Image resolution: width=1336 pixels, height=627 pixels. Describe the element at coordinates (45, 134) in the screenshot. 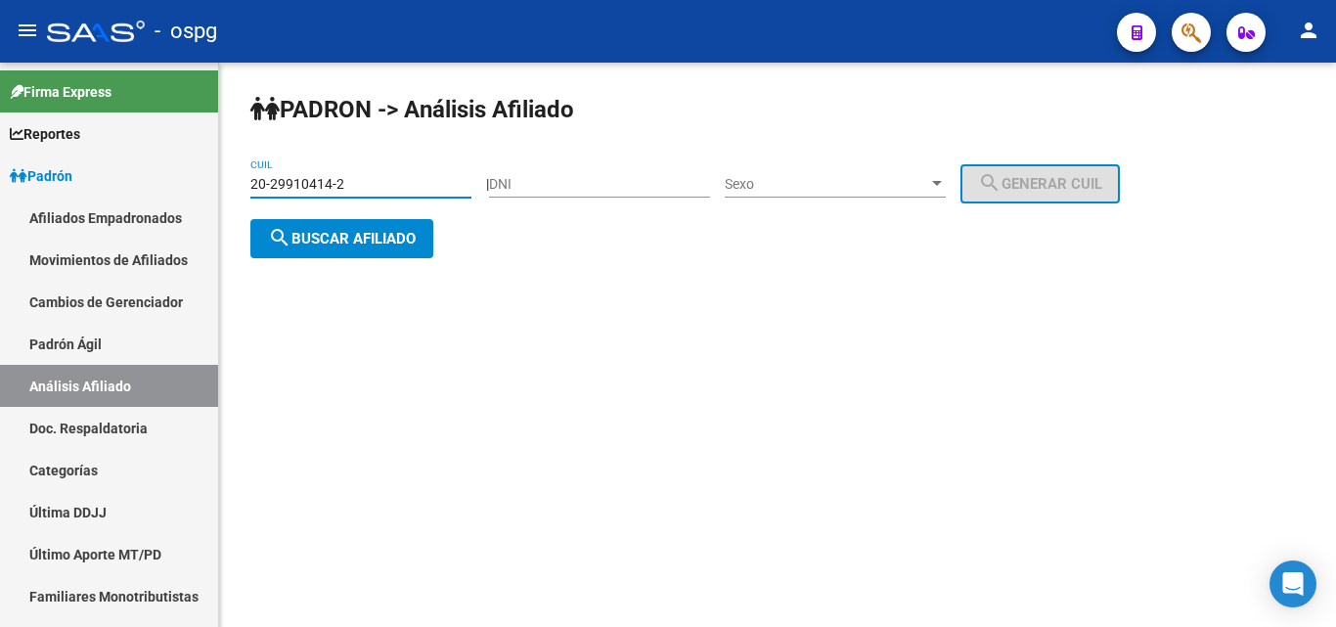

I see `span: Reportes` at that location.